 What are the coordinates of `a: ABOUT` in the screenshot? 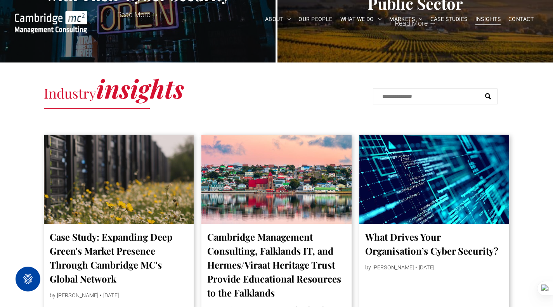 It's located at (278, 19).